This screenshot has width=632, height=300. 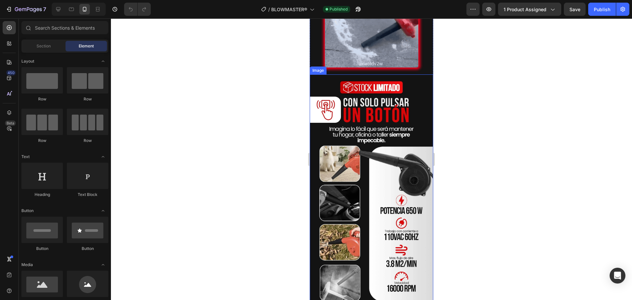 I want to click on input: Search Sections & Elements, so click(x=65, y=28).